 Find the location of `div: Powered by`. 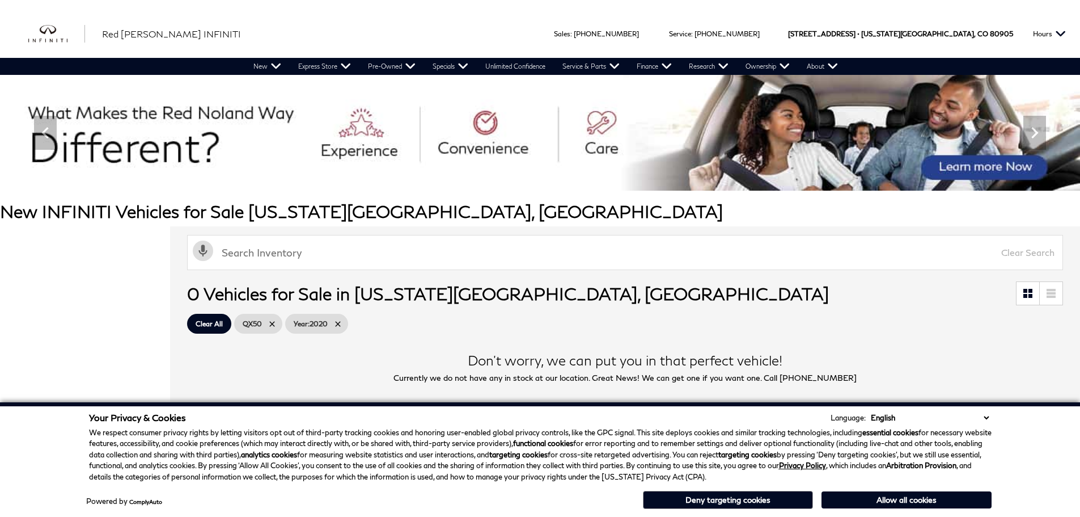

div: Powered by is located at coordinates (124, 501).